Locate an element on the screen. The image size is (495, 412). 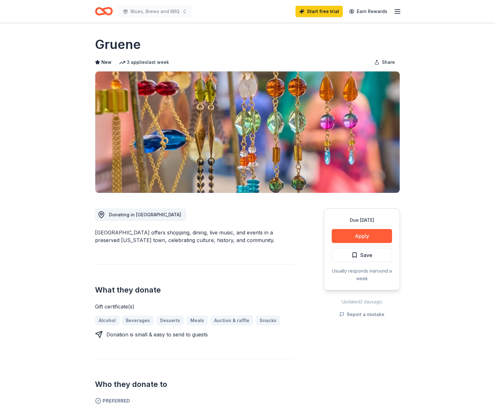
span: Preferred is located at coordinates (194, 401).